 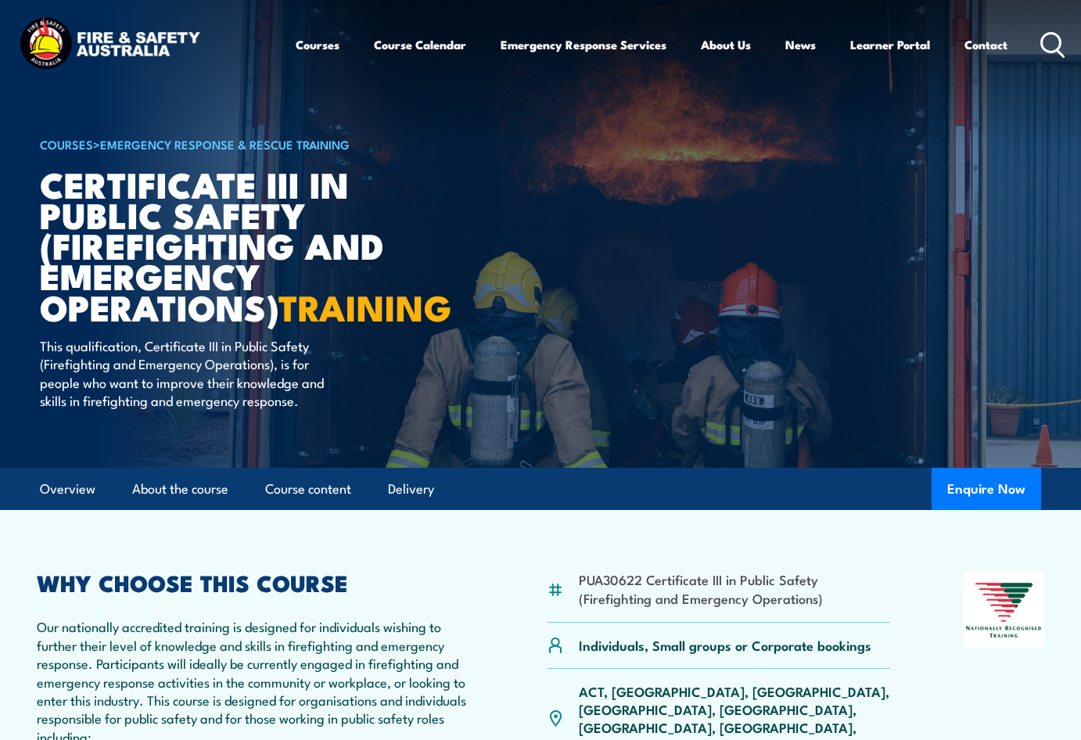 What do you see at coordinates (726, 45) in the screenshot?
I see `a: About Us` at bounding box center [726, 45].